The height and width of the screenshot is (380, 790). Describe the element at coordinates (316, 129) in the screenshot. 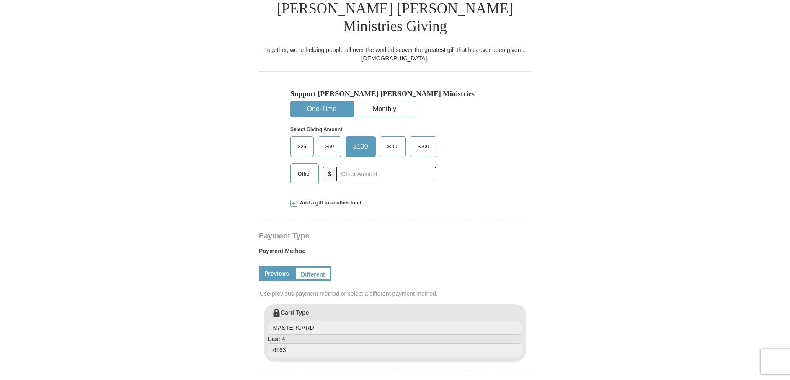

I see `strong: Select Giving Amount` at that location.